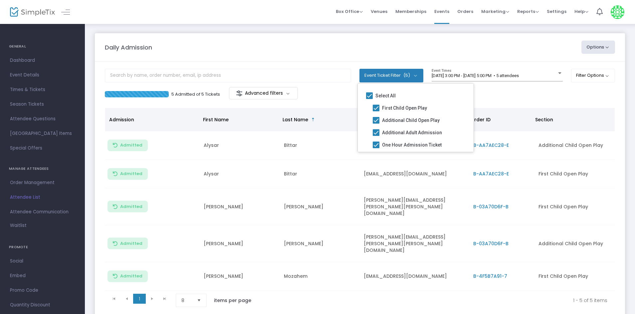 This screenshot has height=314, width=635. Describe the element at coordinates (436, 301) in the screenshot. I see `kendo-pager-info: 1 - 5 of 5 items` at that location.